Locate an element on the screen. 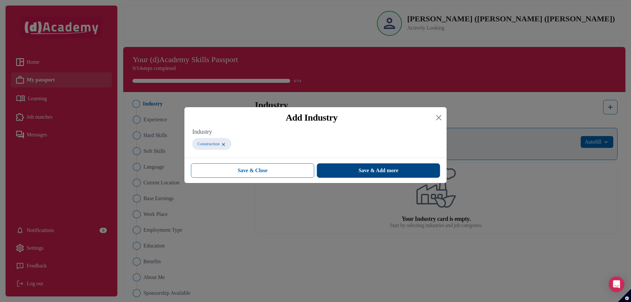 This screenshot has height=302, width=631. button: Set cookie preferences is located at coordinates (624, 295).